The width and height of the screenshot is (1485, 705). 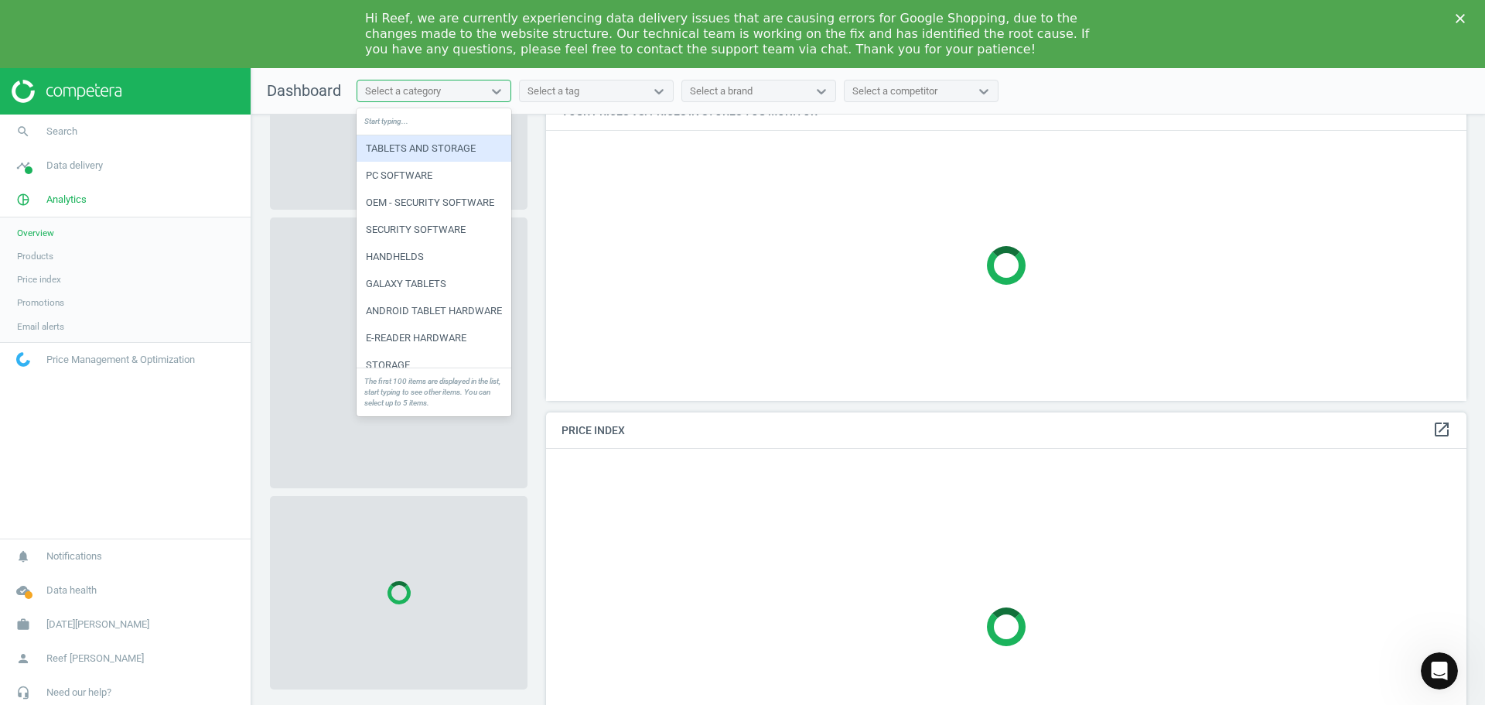 I want to click on i: person, so click(x=23, y=658).